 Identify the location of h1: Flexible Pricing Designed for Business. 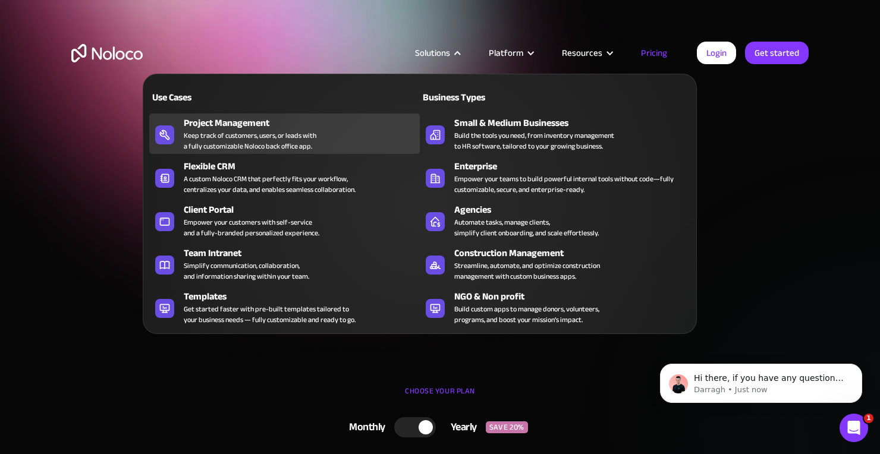
(440, 137).